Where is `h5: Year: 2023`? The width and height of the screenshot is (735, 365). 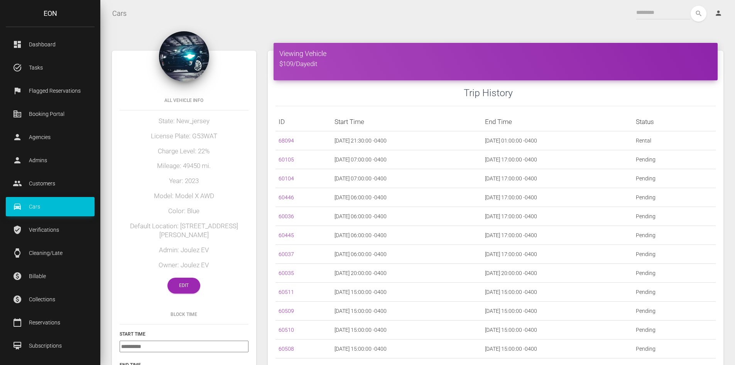 h5: Year: 2023 is located at coordinates (184, 181).